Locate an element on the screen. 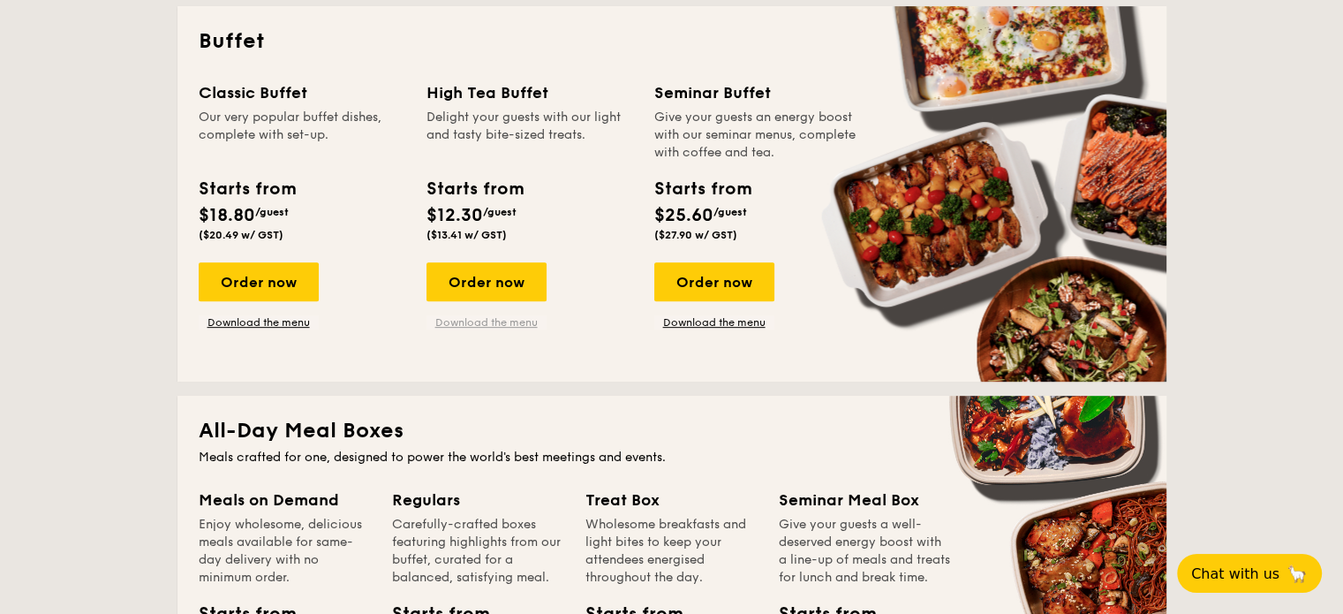 The image size is (1343, 614). span: $25.60 is located at coordinates (683, 215).